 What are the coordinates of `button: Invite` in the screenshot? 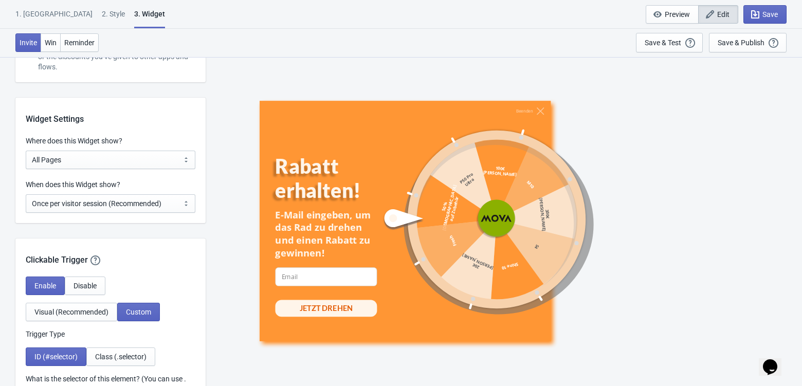 It's located at (28, 43).